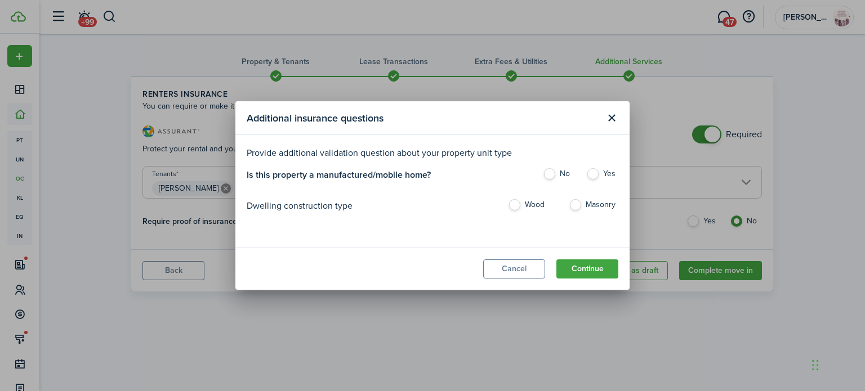 This screenshot has width=865, height=391. I want to click on label: Yes, so click(602, 177).